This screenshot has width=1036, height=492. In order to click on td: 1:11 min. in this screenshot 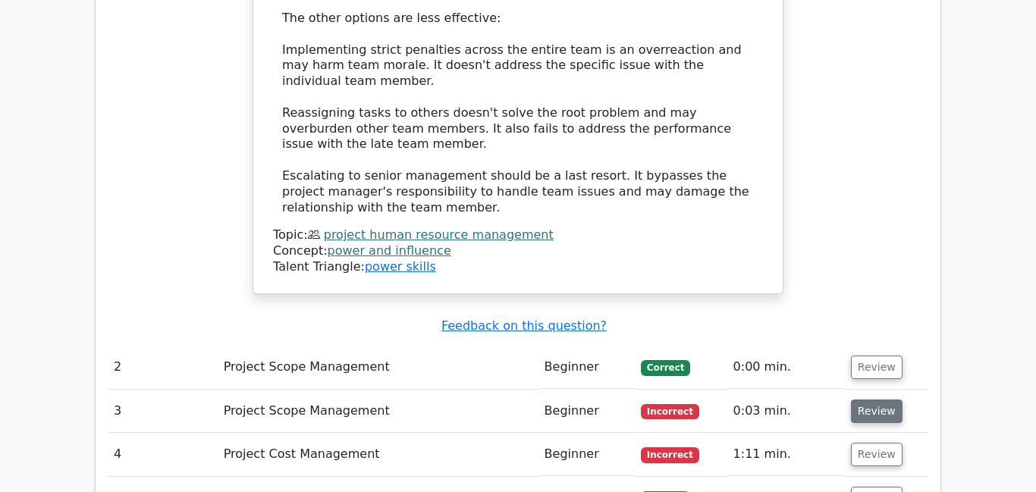, I will do `click(786, 454)`.